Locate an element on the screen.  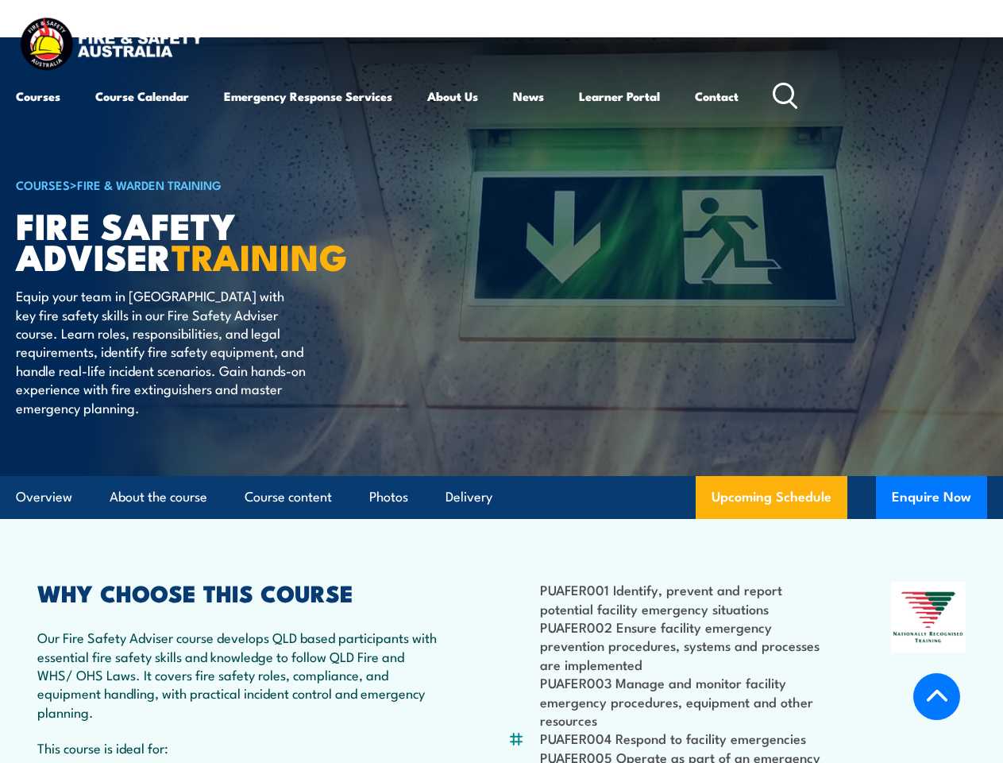
a: About Us is located at coordinates (453, 96).